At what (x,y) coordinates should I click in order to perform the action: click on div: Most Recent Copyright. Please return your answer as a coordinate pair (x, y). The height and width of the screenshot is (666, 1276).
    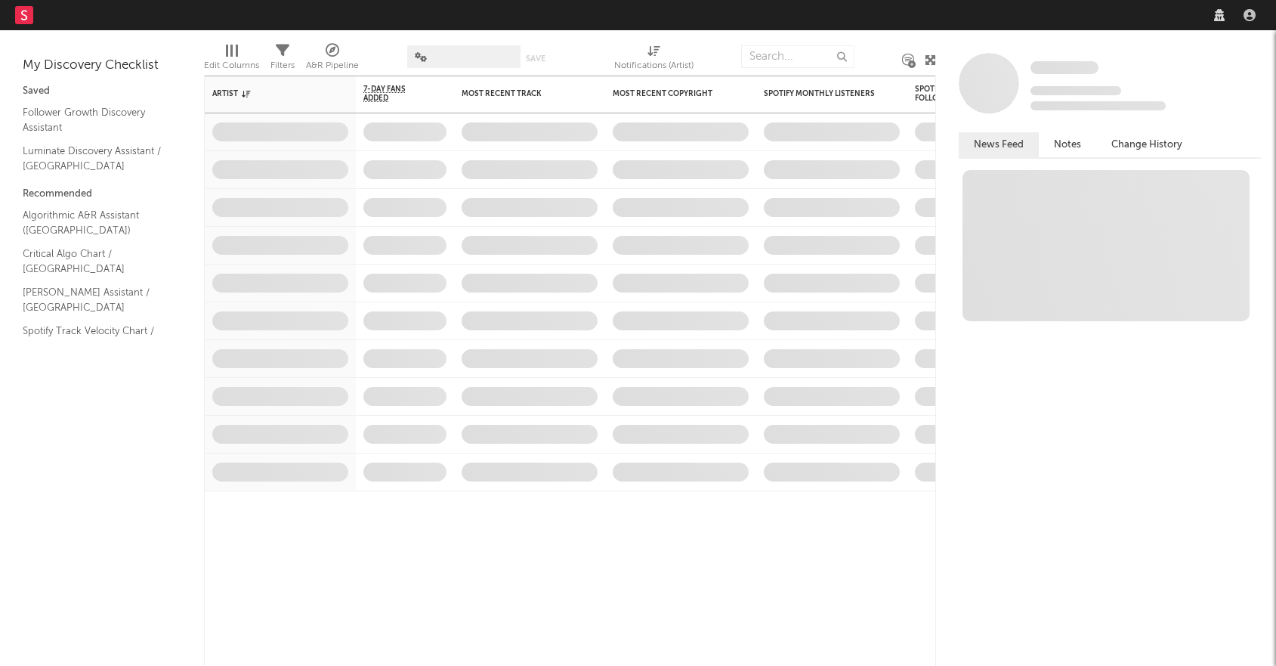
    Looking at the image, I should click on (669, 94).